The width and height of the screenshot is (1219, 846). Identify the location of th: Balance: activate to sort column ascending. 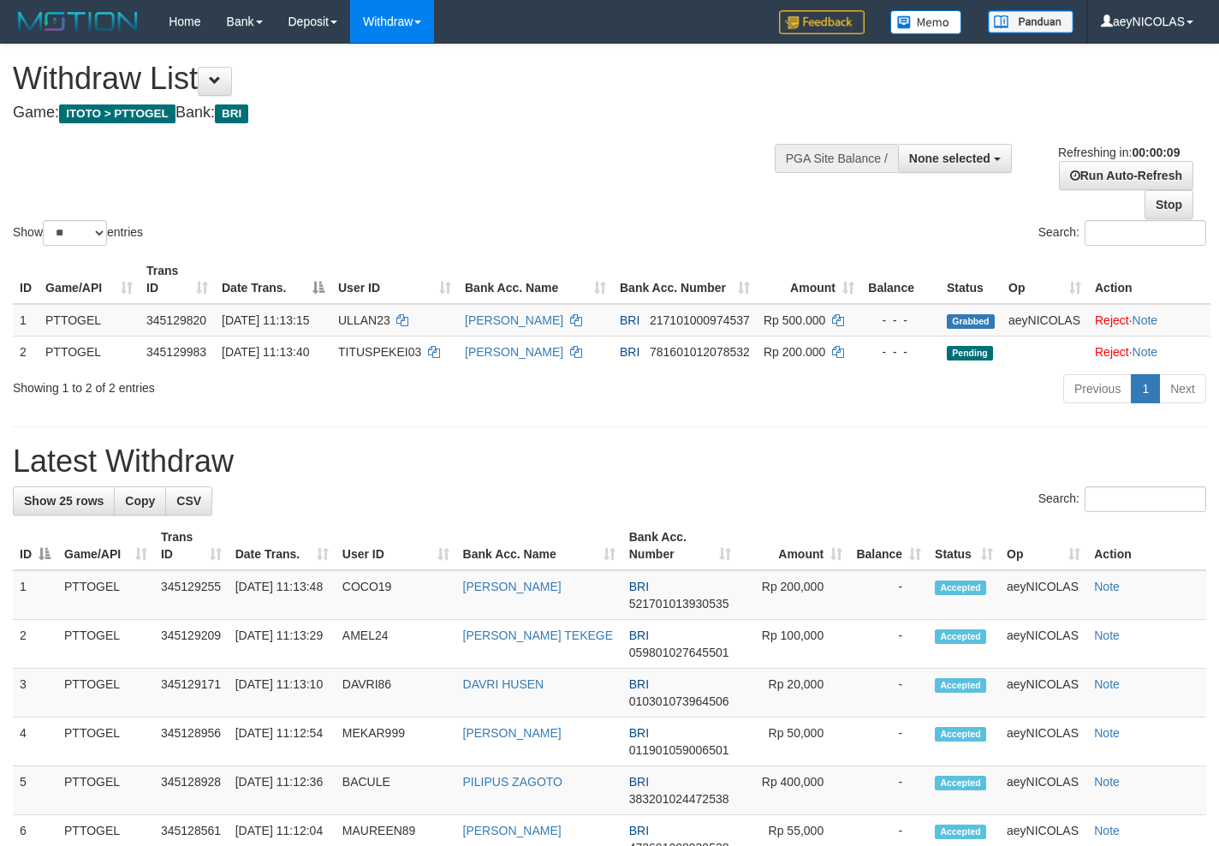
(889, 545).